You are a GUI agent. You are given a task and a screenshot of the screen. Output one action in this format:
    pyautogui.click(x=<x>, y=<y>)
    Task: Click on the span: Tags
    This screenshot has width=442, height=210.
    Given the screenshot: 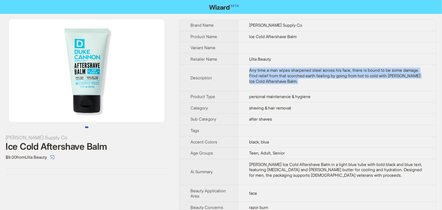 What is the action you would take?
    pyautogui.click(x=194, y=130)
    